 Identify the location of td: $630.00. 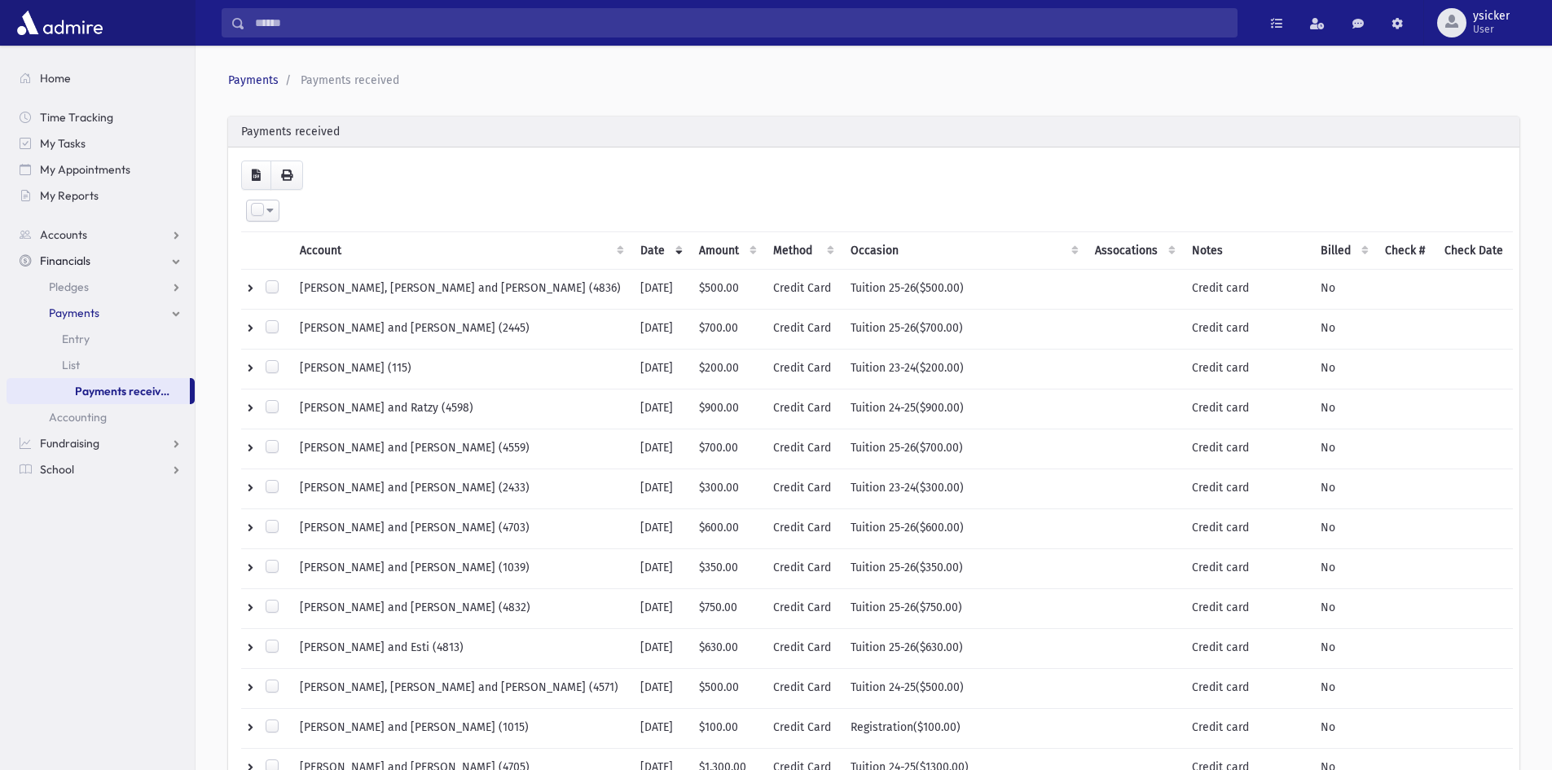
(726, 648).